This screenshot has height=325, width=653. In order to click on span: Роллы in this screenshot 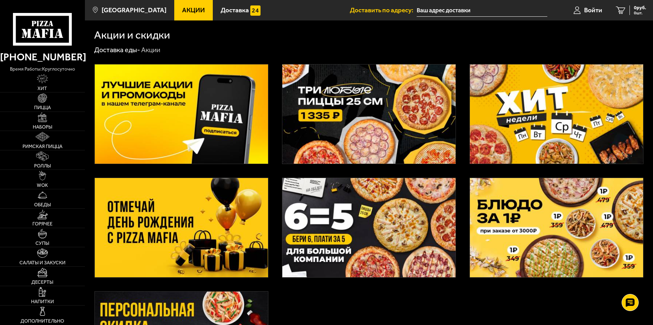, I will do `click(42, 166)`.